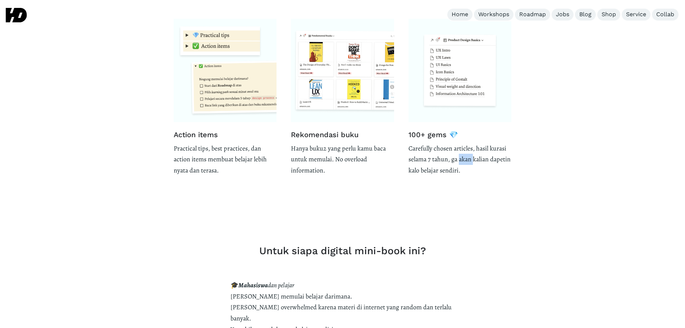  I want to click on a: Workshops, so click(494, 14).